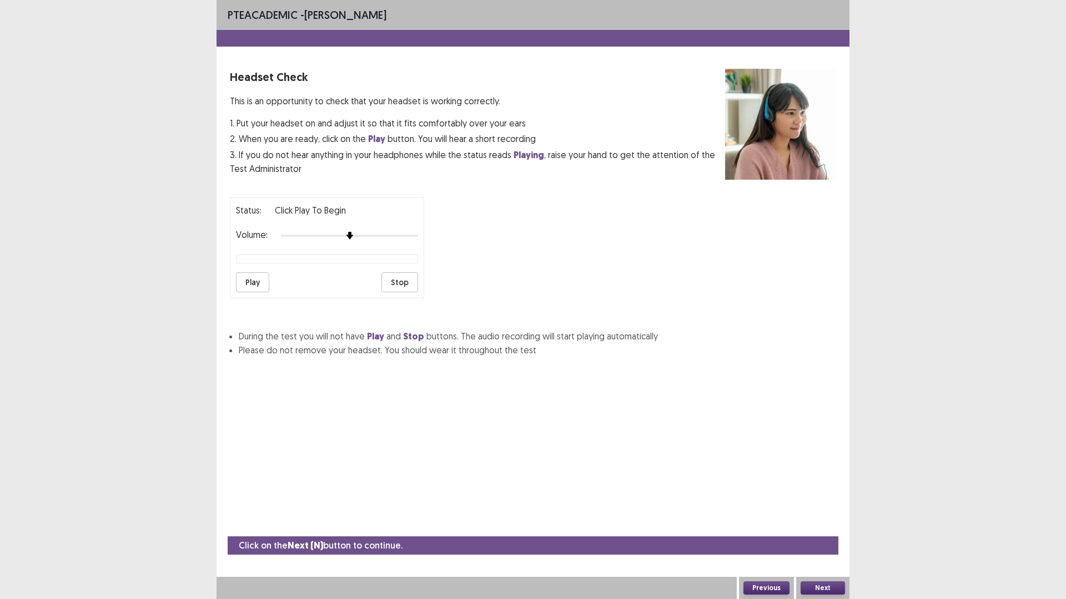 Image resolution: width=1066 pixels, height=599 pixels. What do you see at coordinates (528, 155) in the screenshot?
I see `strong: Playing` at bounding box center [528, 155].